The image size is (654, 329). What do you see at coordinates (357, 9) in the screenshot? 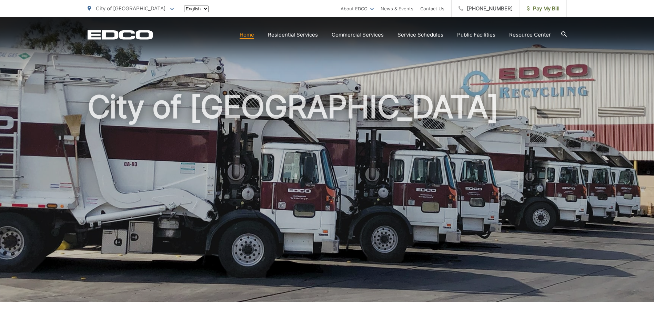
I see `a: About EDCO` at bounding box center [357, 9].